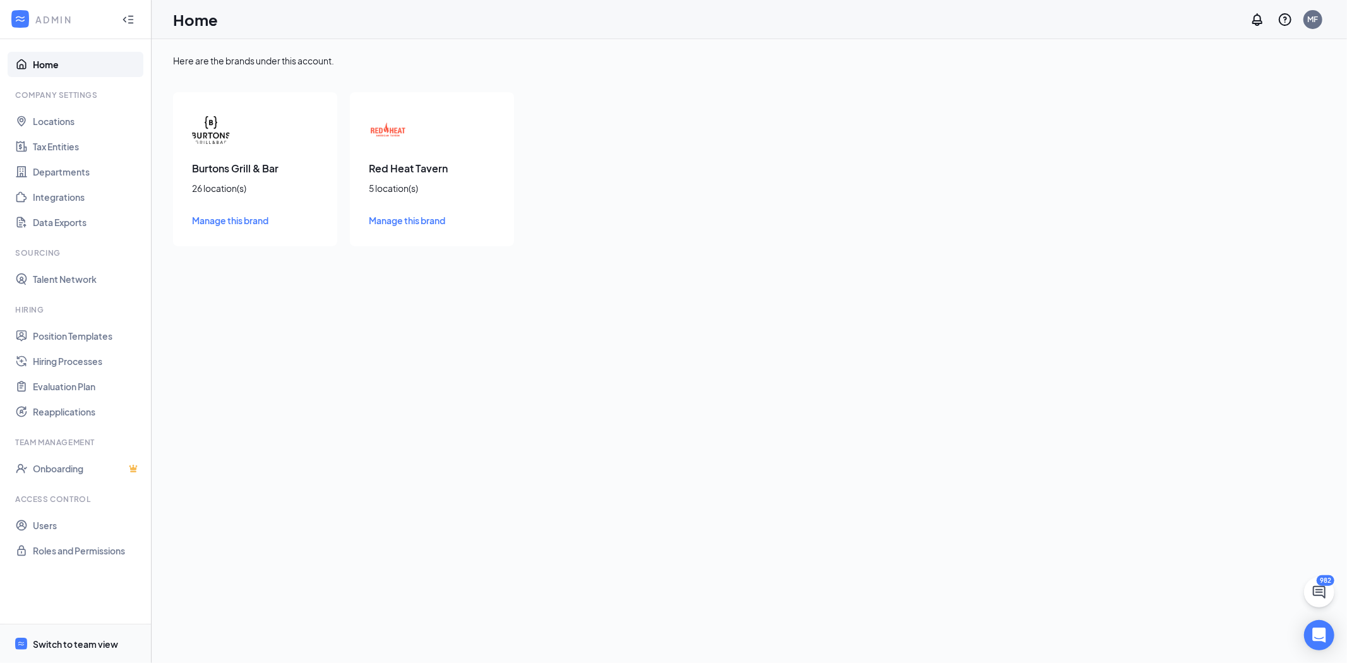  Describe the element at coordinates (255, 169) in the screenshot. I see `h3: Burtons Grill & Bar` at that location.